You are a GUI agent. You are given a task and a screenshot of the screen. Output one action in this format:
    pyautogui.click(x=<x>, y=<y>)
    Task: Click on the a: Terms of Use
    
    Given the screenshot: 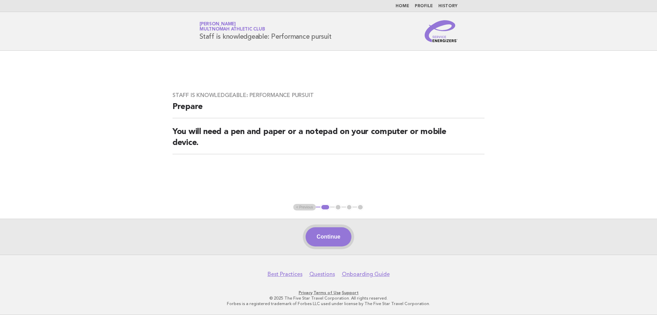 What is the action you would take?
    pyautogui.click(x=327, y=292)
    